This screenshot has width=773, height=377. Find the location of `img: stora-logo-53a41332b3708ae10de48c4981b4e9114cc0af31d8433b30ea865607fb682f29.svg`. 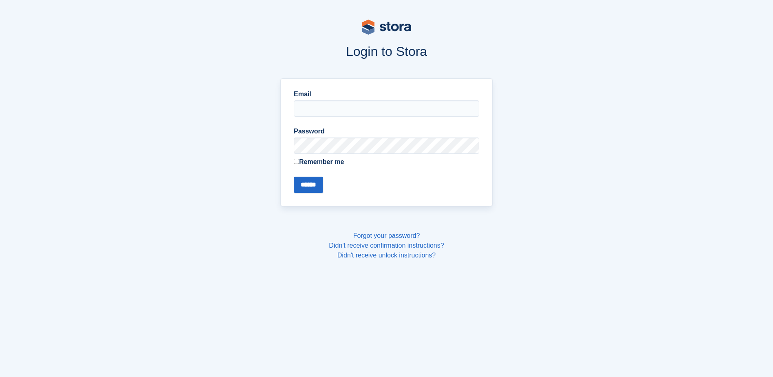

img: stora-logo-53a41332b3708ae10de48c4981b4e9114cc0af31d8433b30ea865607fb682f29.svg is located at coordinates (387, 27).